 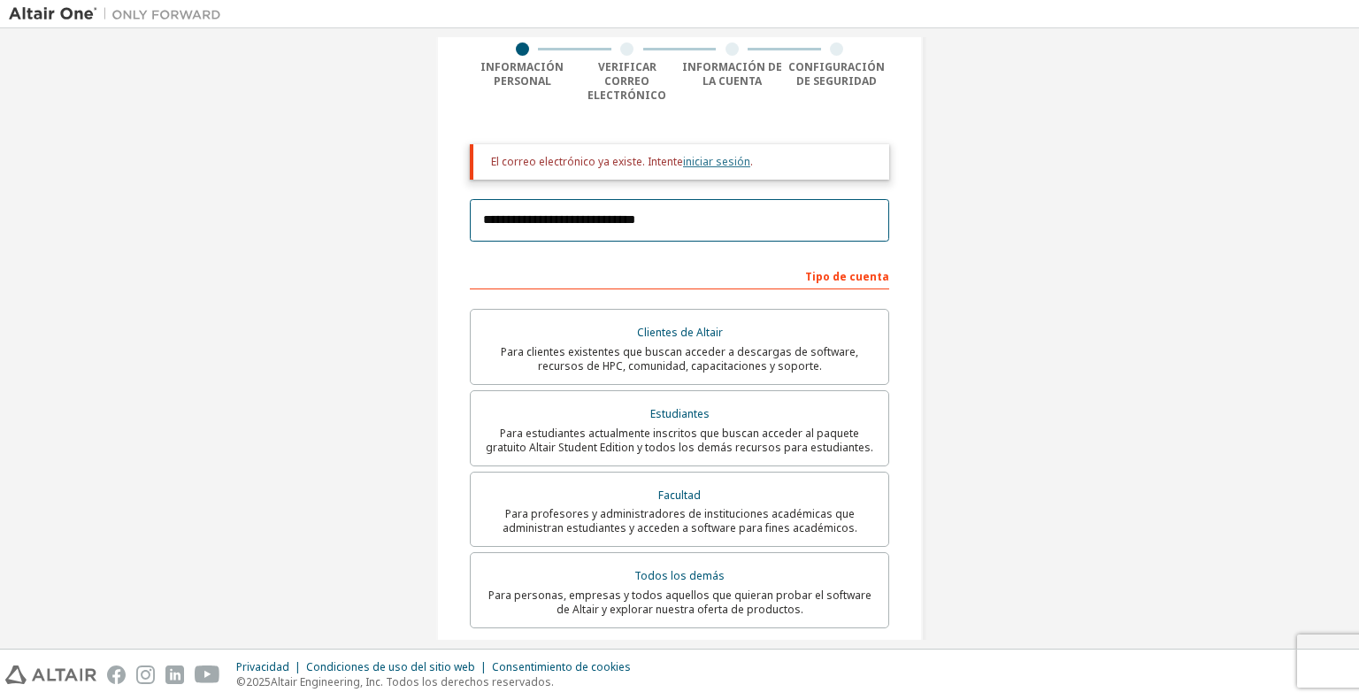 I want to click on font: Configuración de seguridad, so click(x=836, y=73).